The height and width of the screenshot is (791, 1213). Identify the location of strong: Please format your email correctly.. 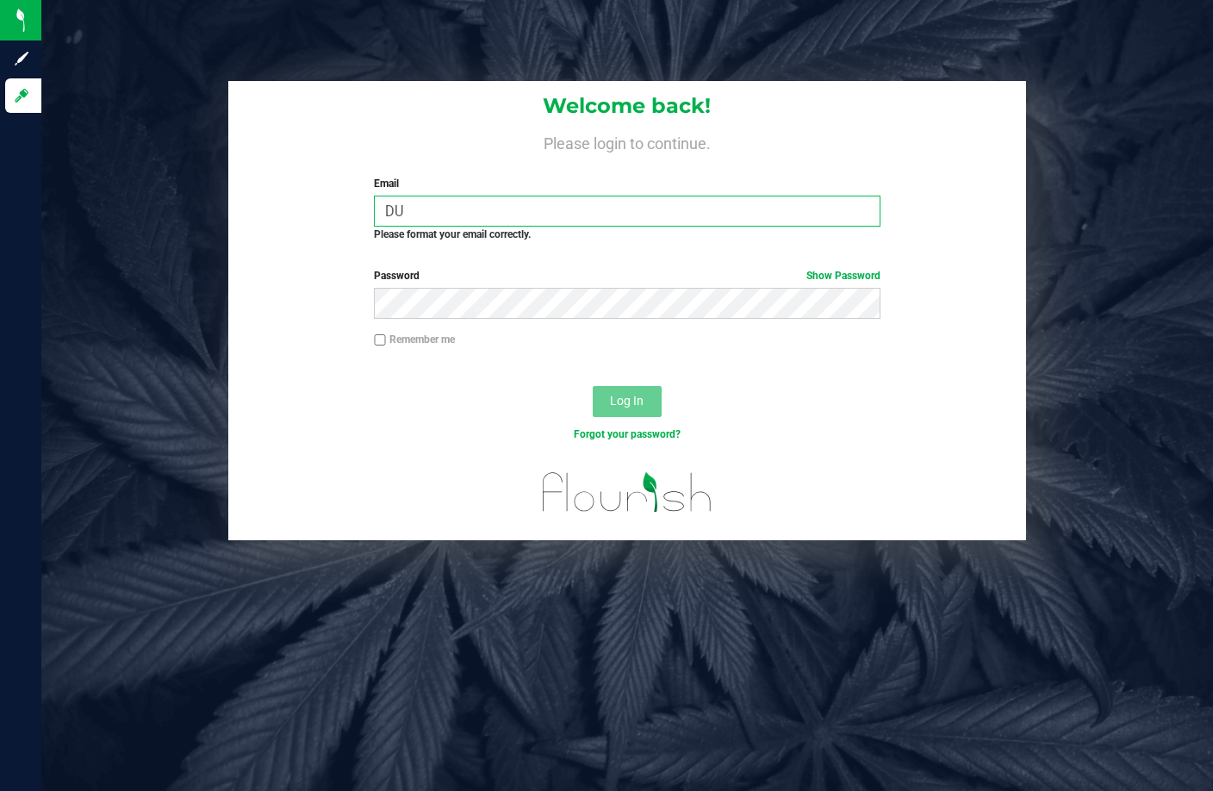
(452, 234).